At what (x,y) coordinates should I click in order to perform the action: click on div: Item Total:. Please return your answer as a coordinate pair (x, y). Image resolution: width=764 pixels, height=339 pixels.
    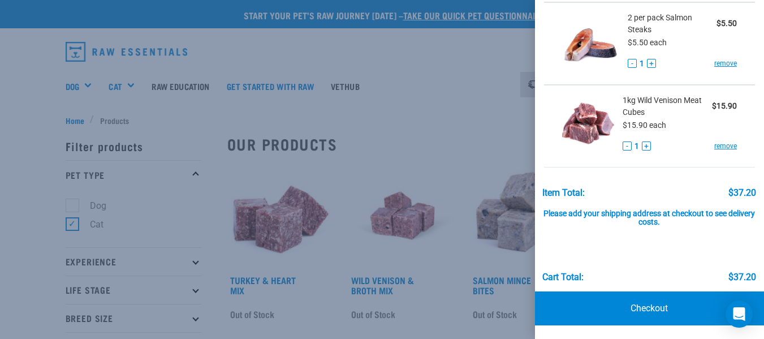
    Looking at the image, I should click on (563, 193).